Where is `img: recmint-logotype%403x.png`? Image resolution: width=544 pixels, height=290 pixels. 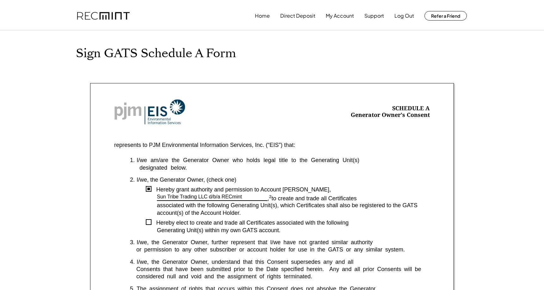 img: recmint-logotype%403x.png is located at coordinates (103, 16).